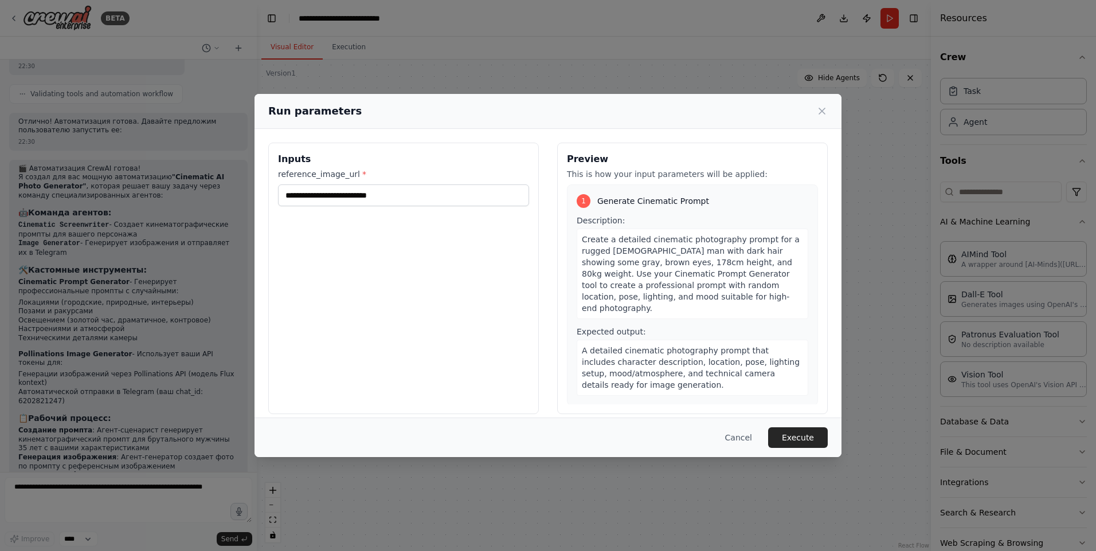 The image size is (1096, 551). I want to click on div: 1, so click(583, 201).